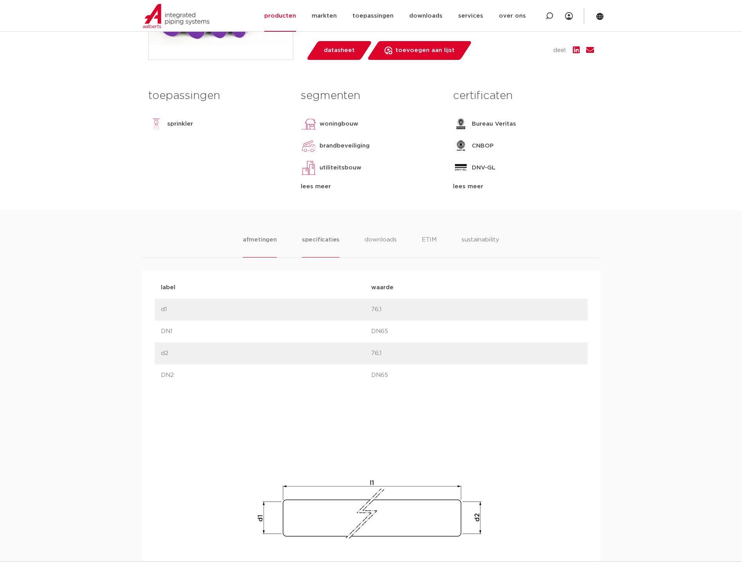  What do you see at coordinates (484, 168) in the screenshot?
I see `p: DNV-GL` at bounding box center [484, 168].